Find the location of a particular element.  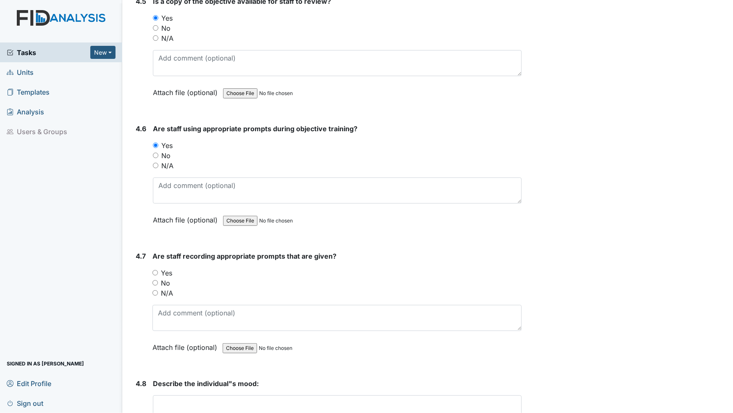

a: Tasks is located at coordinates (48, 53).